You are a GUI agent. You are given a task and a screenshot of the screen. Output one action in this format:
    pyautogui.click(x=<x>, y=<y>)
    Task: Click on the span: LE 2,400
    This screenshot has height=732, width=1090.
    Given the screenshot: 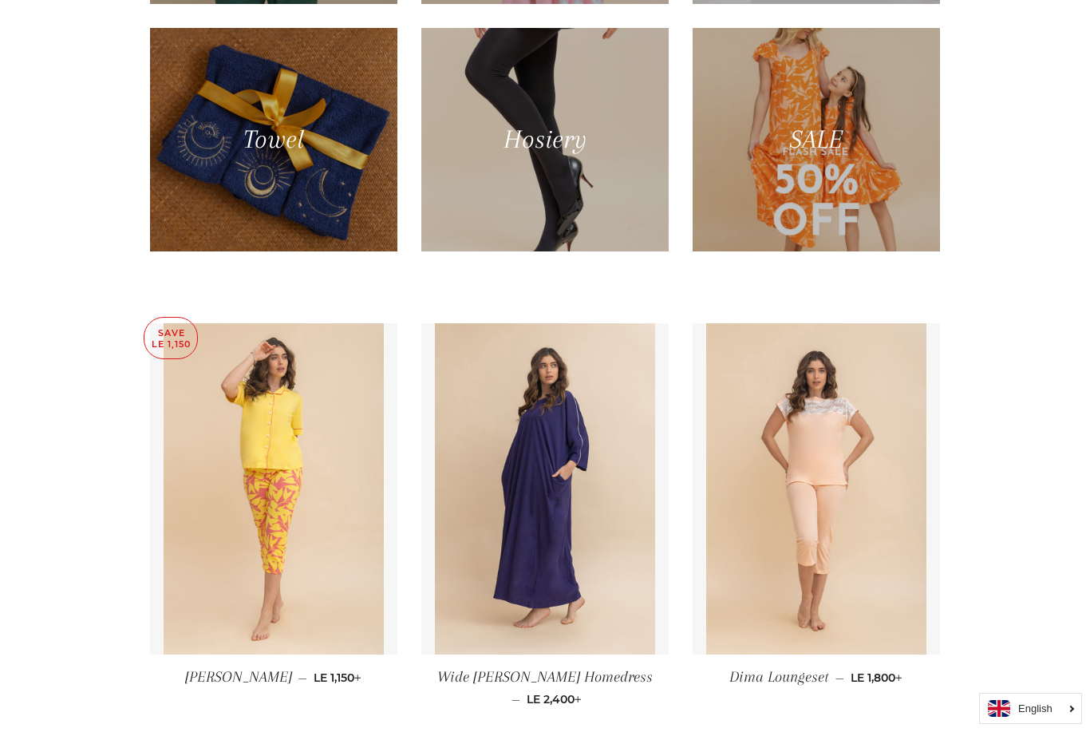 What is the action you would take?
    pyautogui.click(x=554, y=699)
    